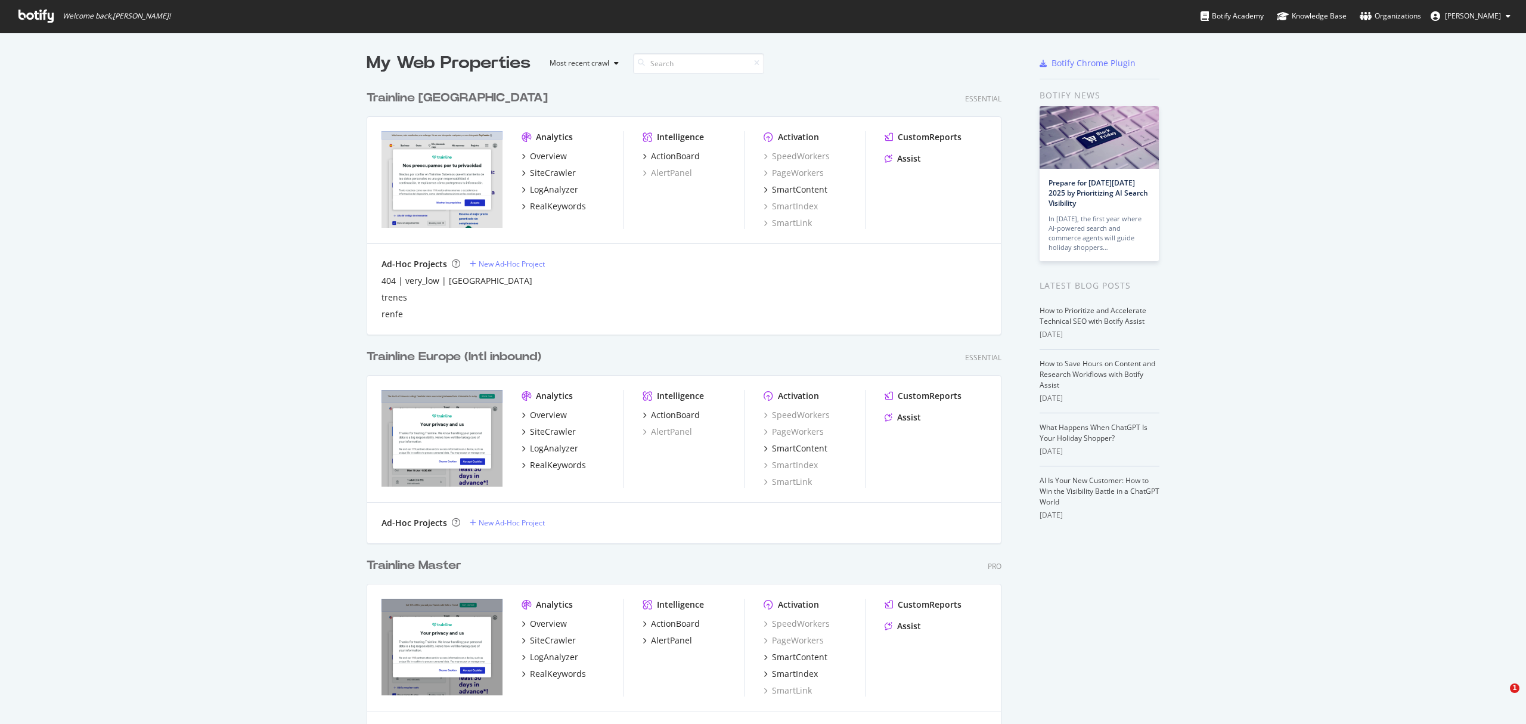 Image resolution: width=1526 pixels, height=724 pixels. What do you see at coordinates (1093, 432) in the screenshot?
I see `a: What Happens When ChatGPT Is Your Holiday Shopper?` at bounding box center [1093, 432].